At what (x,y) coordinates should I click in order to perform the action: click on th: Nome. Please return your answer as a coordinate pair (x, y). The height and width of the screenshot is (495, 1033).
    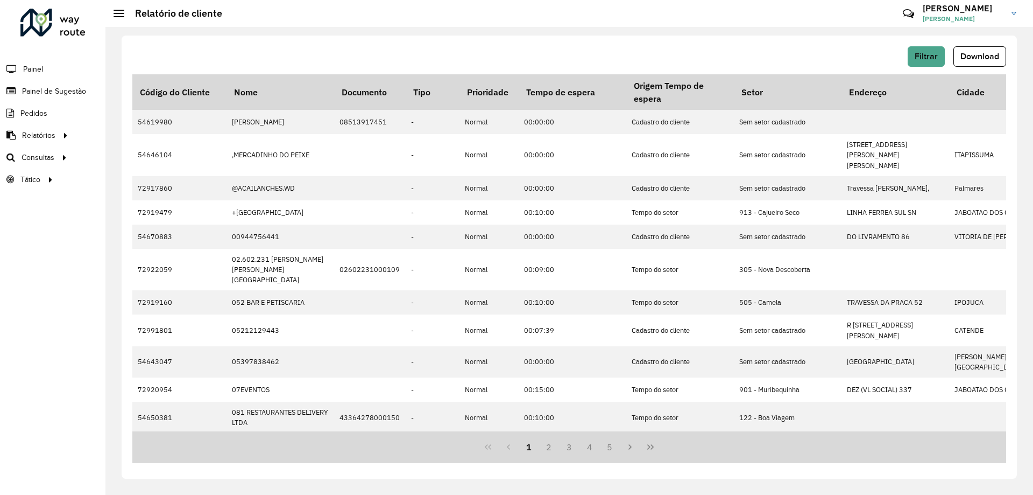
    Looking at the image, I should click on (280, 92).